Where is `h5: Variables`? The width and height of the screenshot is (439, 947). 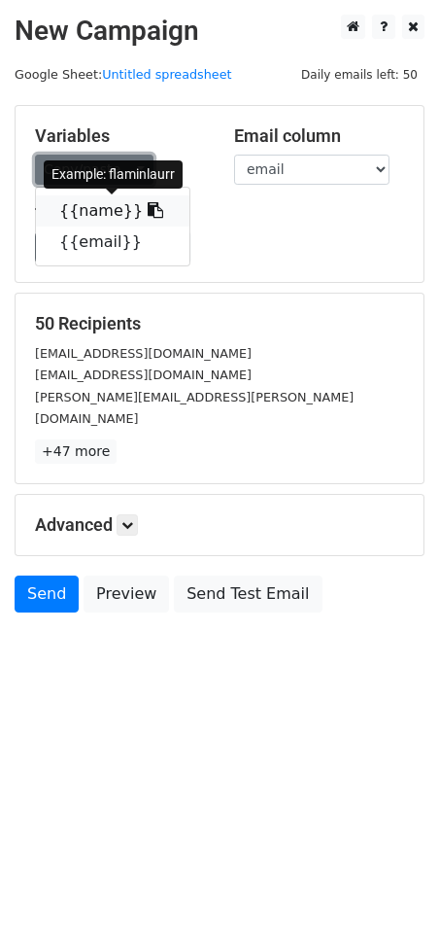 h5: Variables is located at coordinates (120, 136).